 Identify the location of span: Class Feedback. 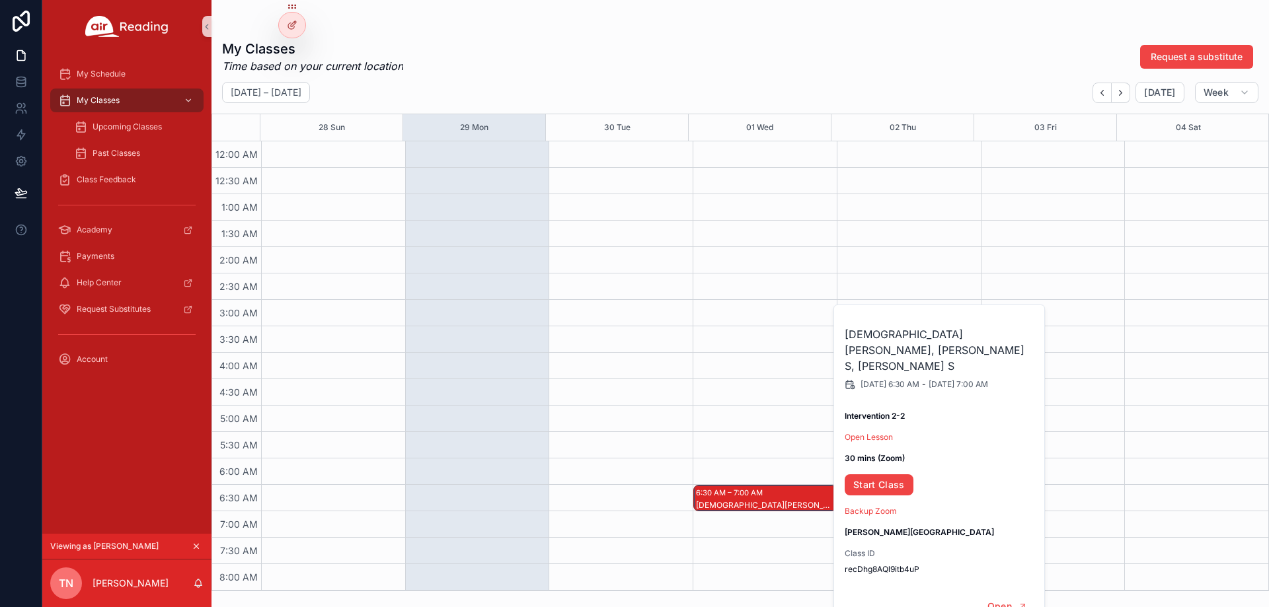
(106, 180).